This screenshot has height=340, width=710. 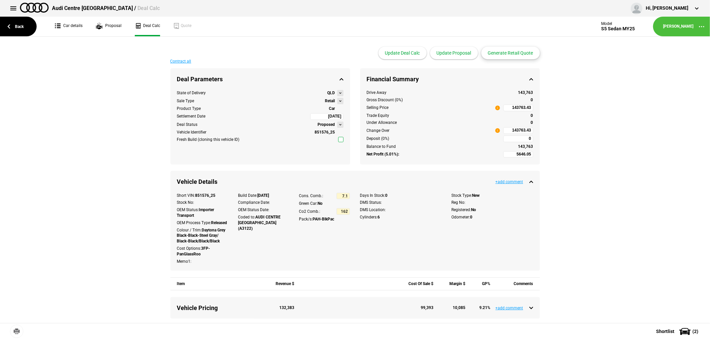 I want to click on div: Memo1:, so click(x=203, y=261).